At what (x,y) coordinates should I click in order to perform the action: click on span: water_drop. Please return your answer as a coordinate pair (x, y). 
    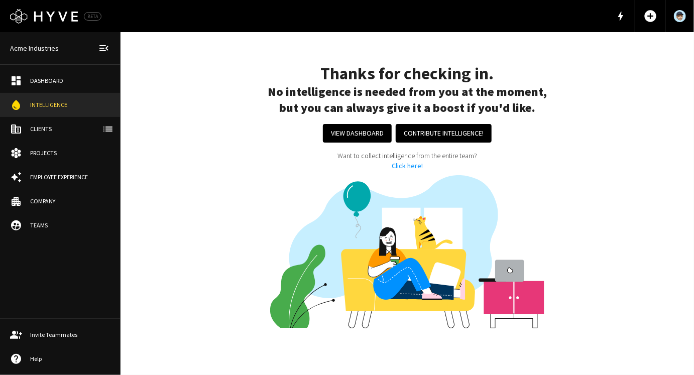
    Looking at the image, I should click on (16, 105).